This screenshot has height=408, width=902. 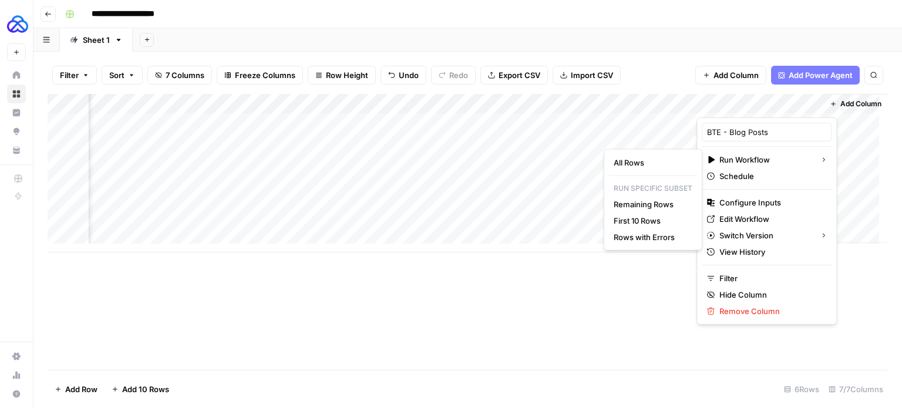 What do you see at coordinates (651, 221) in the screenshot?
I see `span: First 10 Rows` at bounding box center [651, 221].